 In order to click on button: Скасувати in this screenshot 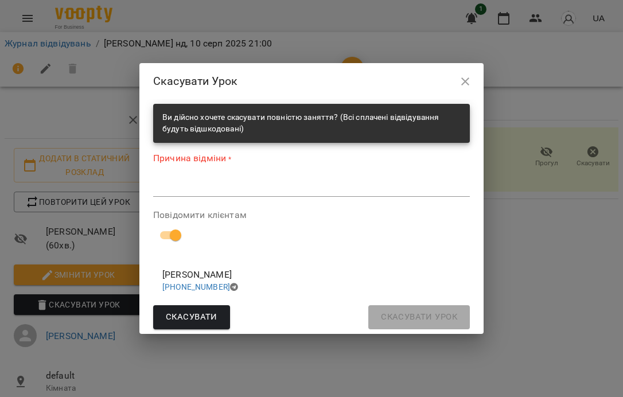, I will do `click(192, 317)`.